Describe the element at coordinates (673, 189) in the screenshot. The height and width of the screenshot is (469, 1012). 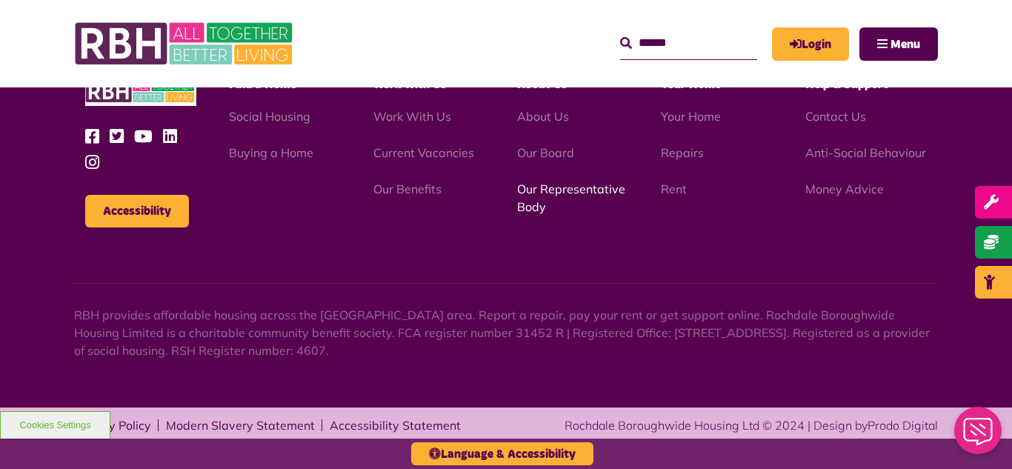
I see `a: Rent` at that location.